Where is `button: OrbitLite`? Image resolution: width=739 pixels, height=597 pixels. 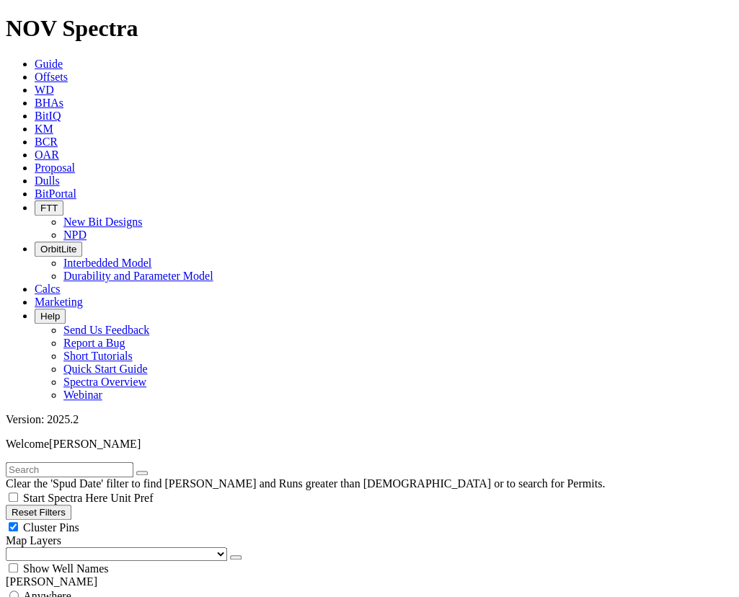
button: OrbitLite is located at coordinates (58, 249).